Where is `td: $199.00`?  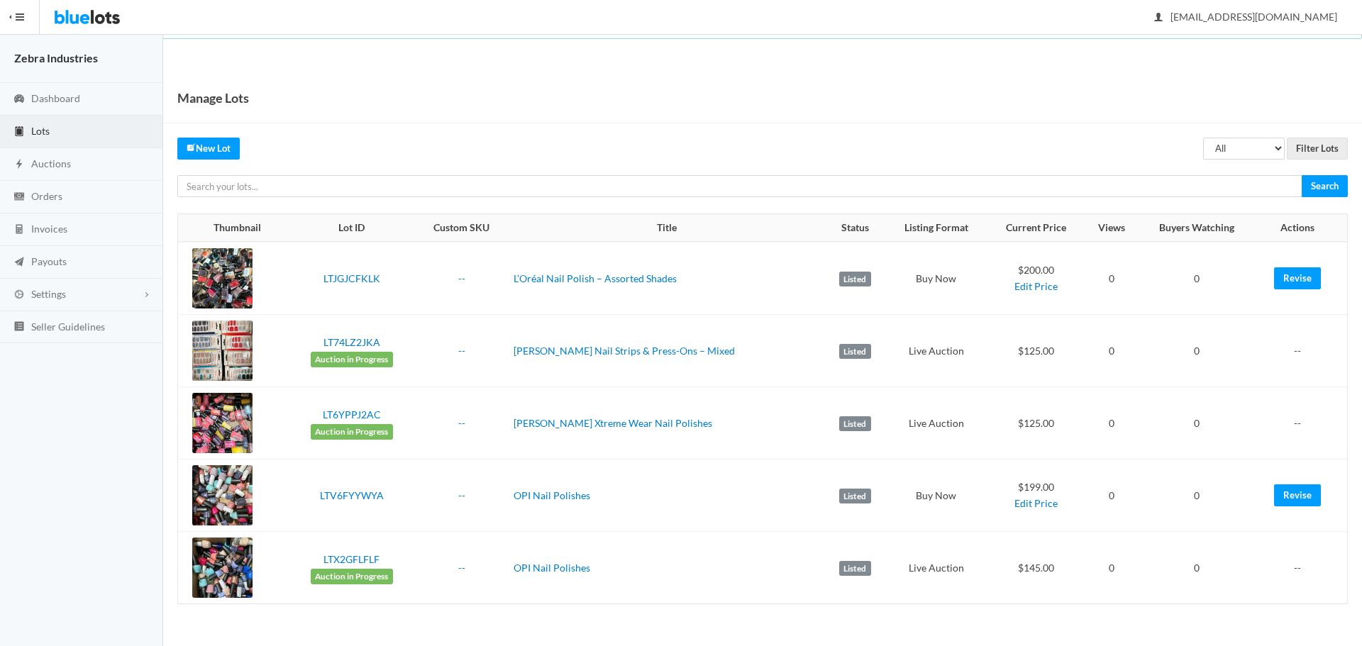 td: $199.00 is located at coordinates (1037, 496).